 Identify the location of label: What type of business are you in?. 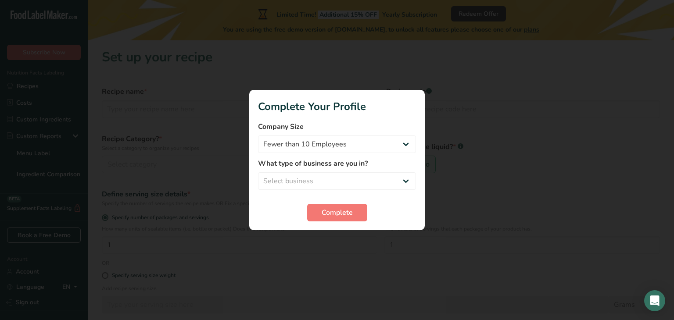
(337, 164).